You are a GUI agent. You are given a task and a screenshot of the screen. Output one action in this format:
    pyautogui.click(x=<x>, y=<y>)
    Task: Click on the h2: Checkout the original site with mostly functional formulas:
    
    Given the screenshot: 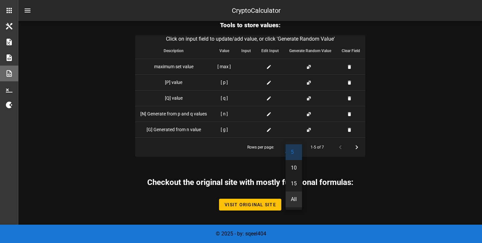 What is the action you would take?
    pyautogui.click(x=250, y=176)
    